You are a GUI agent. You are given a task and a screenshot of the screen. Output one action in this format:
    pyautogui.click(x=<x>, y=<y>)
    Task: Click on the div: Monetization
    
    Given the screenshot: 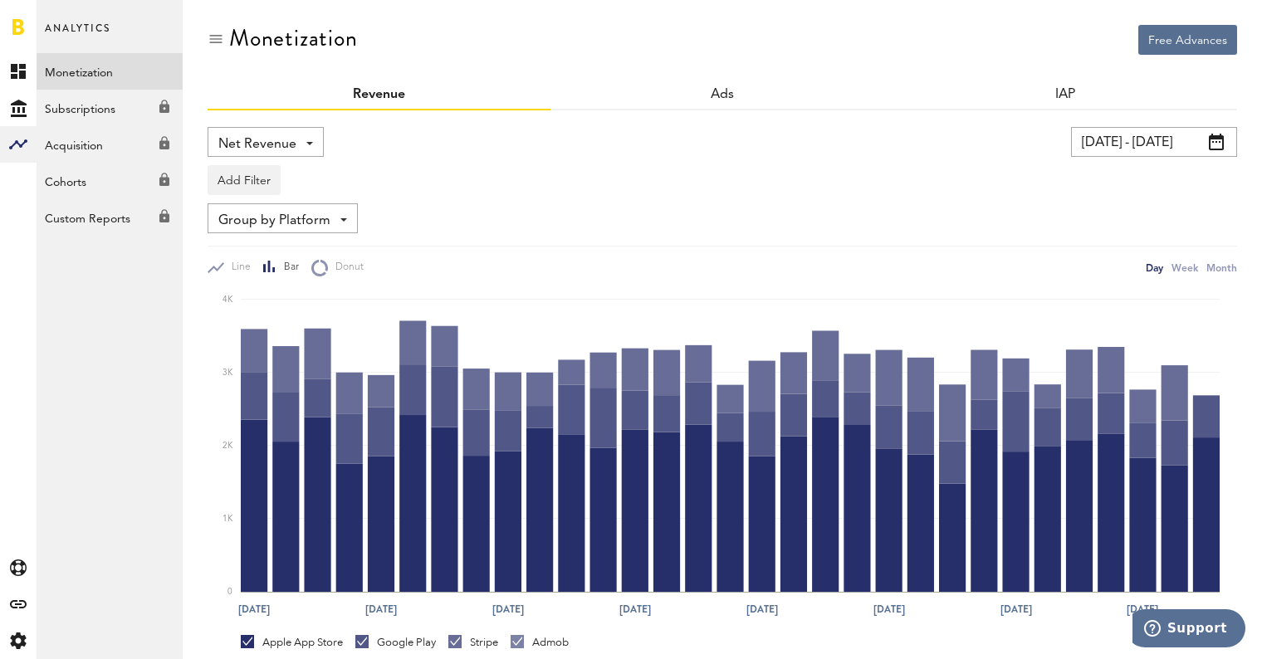 What is the action you would take?
    pyautogui.click(x=293, y=38)
    